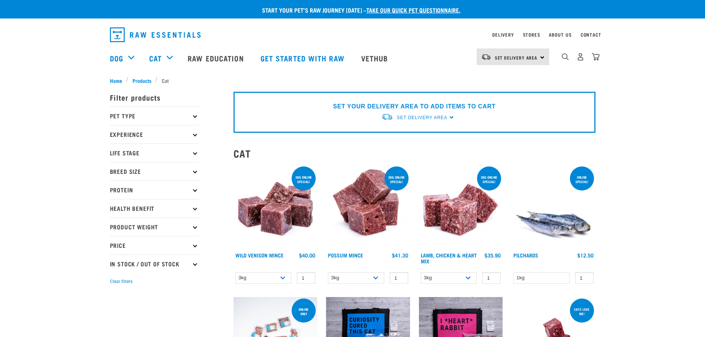  What do you see at coordinates (116, 80) in the screenshot?
I see `span: Home` at bounding box center [116, 80].